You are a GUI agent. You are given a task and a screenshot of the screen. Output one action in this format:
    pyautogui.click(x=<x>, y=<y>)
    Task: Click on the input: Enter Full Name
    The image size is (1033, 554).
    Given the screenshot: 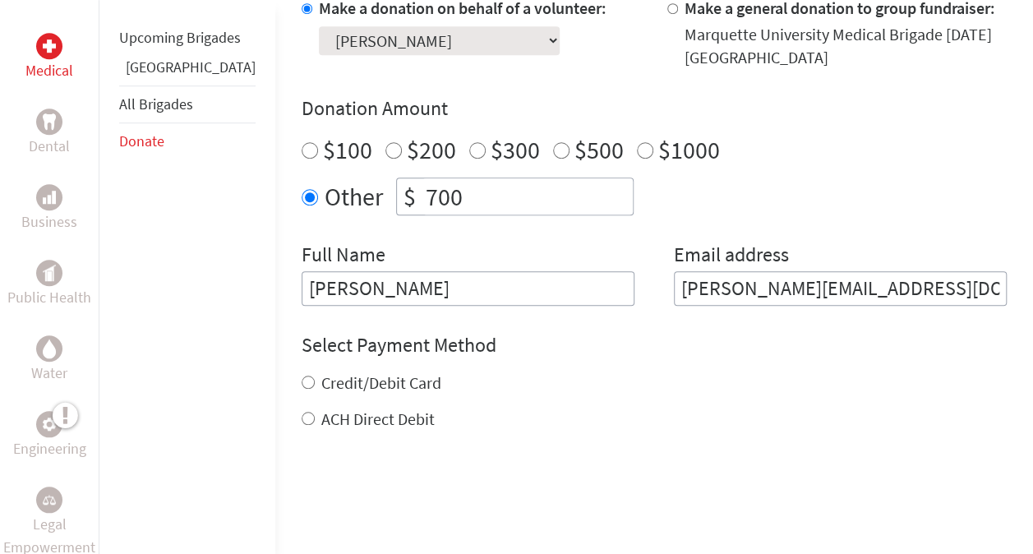 What is the action you would take?
    pyautogui.click(x=468, y=289)
    